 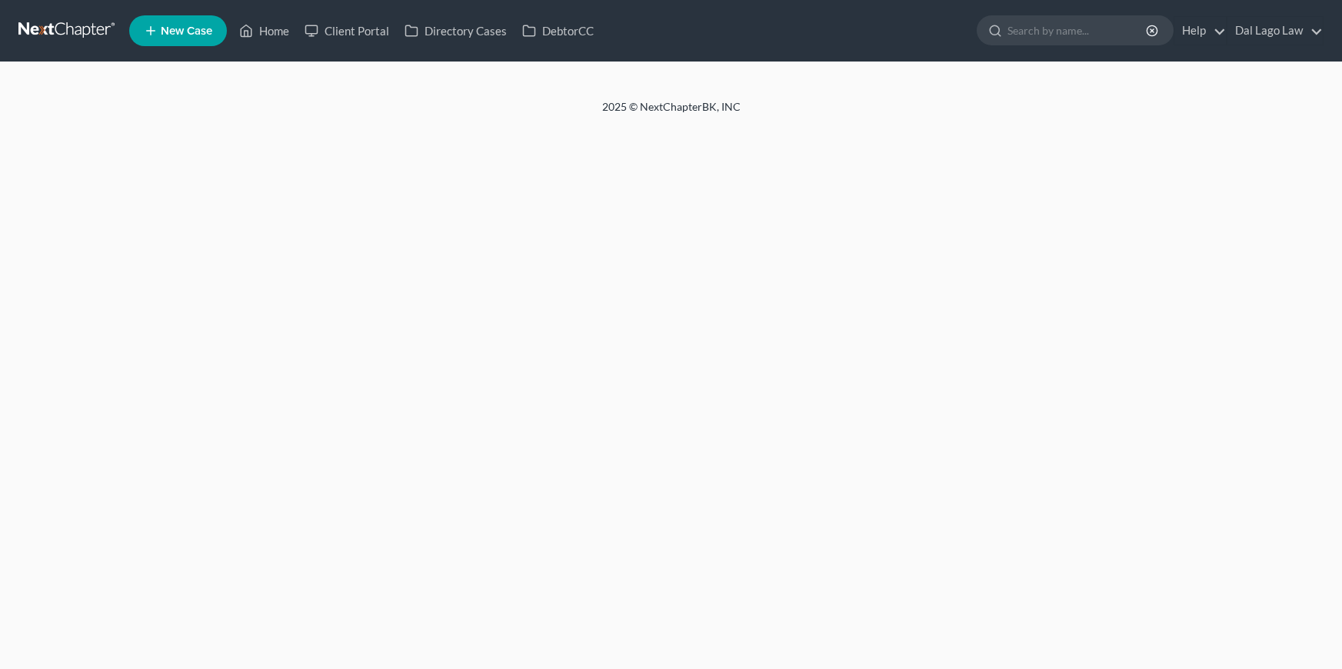 I want to click on input: Search by name..., so click(x=1077, y=30).